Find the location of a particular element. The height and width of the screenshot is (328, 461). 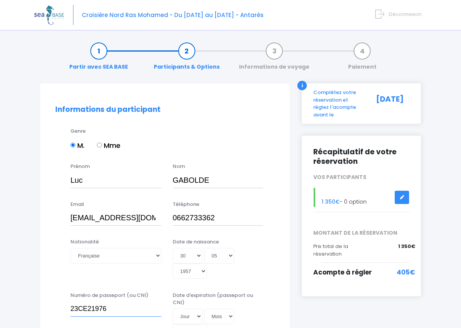

label: Téléphone is located at coordinates (186, 204).